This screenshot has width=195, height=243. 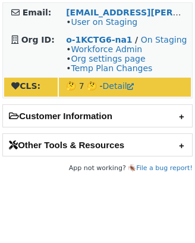 I want to click on strong: CLS:, so click(x=26, y=86).